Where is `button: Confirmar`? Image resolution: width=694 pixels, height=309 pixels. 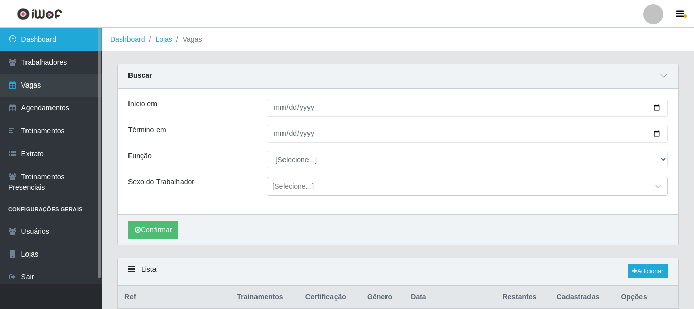
button: Confirmar is located at coordinates (153, 230).